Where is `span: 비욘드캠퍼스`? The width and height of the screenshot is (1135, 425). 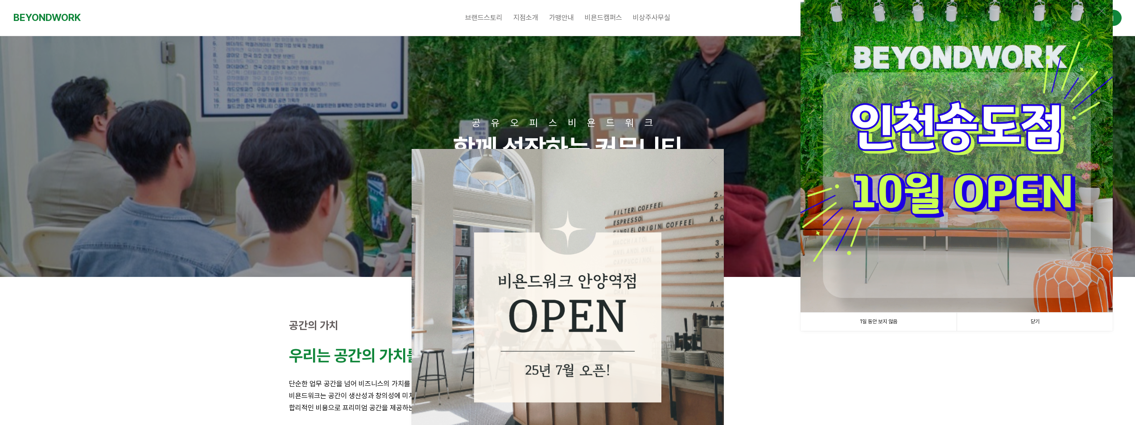
span: 비욘드캠퍼스 is located at coordinates (603, 17).